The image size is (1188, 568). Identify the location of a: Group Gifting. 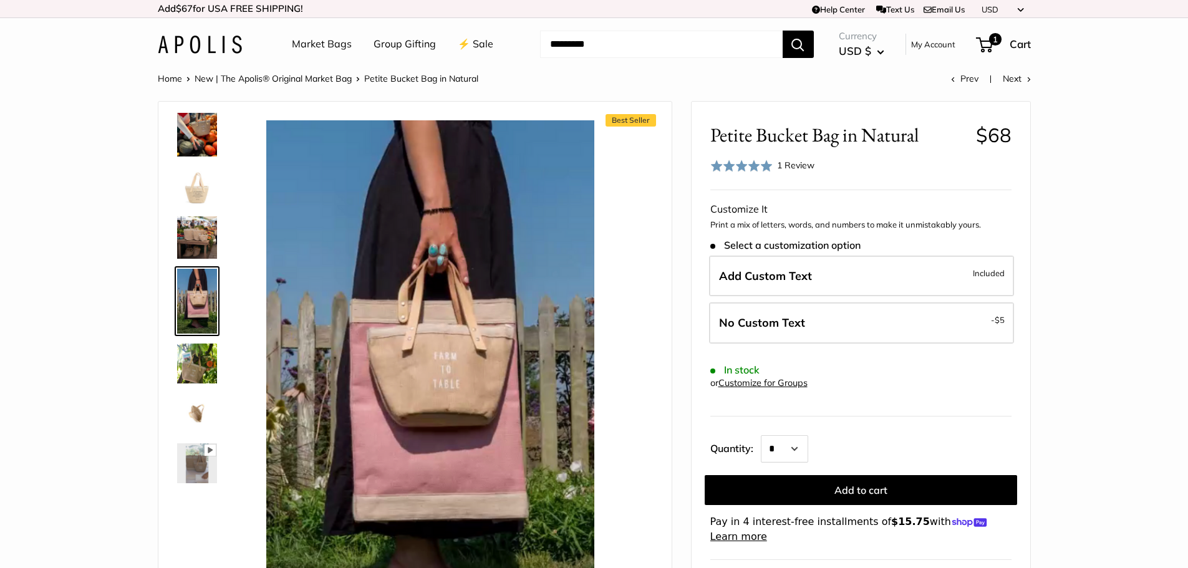
(405, 44).